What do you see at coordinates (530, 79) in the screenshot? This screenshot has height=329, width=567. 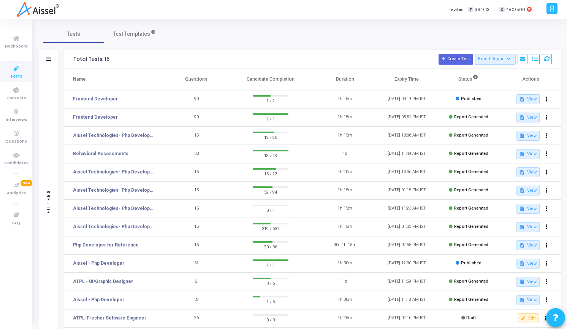 I see `th: Actions` at bounding box center [530, 79].